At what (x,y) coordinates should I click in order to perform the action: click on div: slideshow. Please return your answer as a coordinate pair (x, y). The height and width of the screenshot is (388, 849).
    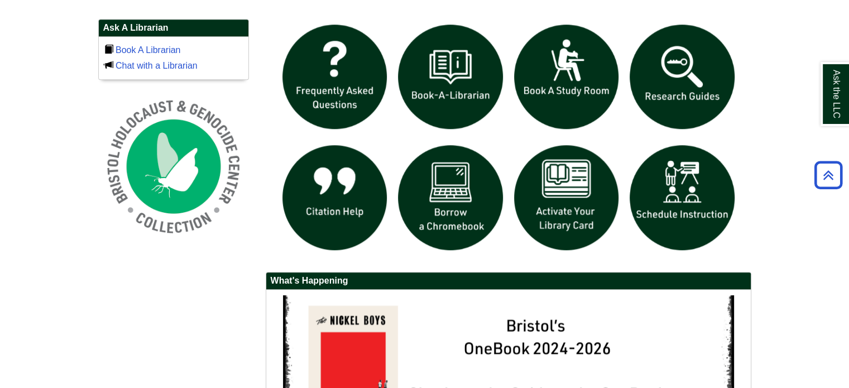
    Looking at the image, I should click on (509, 140).